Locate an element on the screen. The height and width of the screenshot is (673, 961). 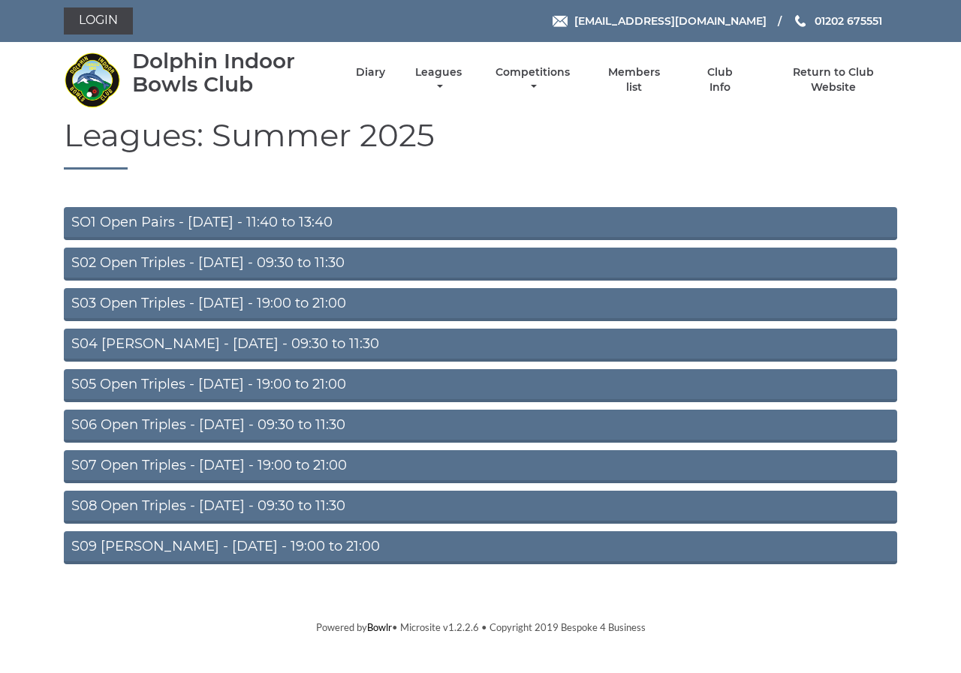
img: Phone us is located at coordinates (800, 21).